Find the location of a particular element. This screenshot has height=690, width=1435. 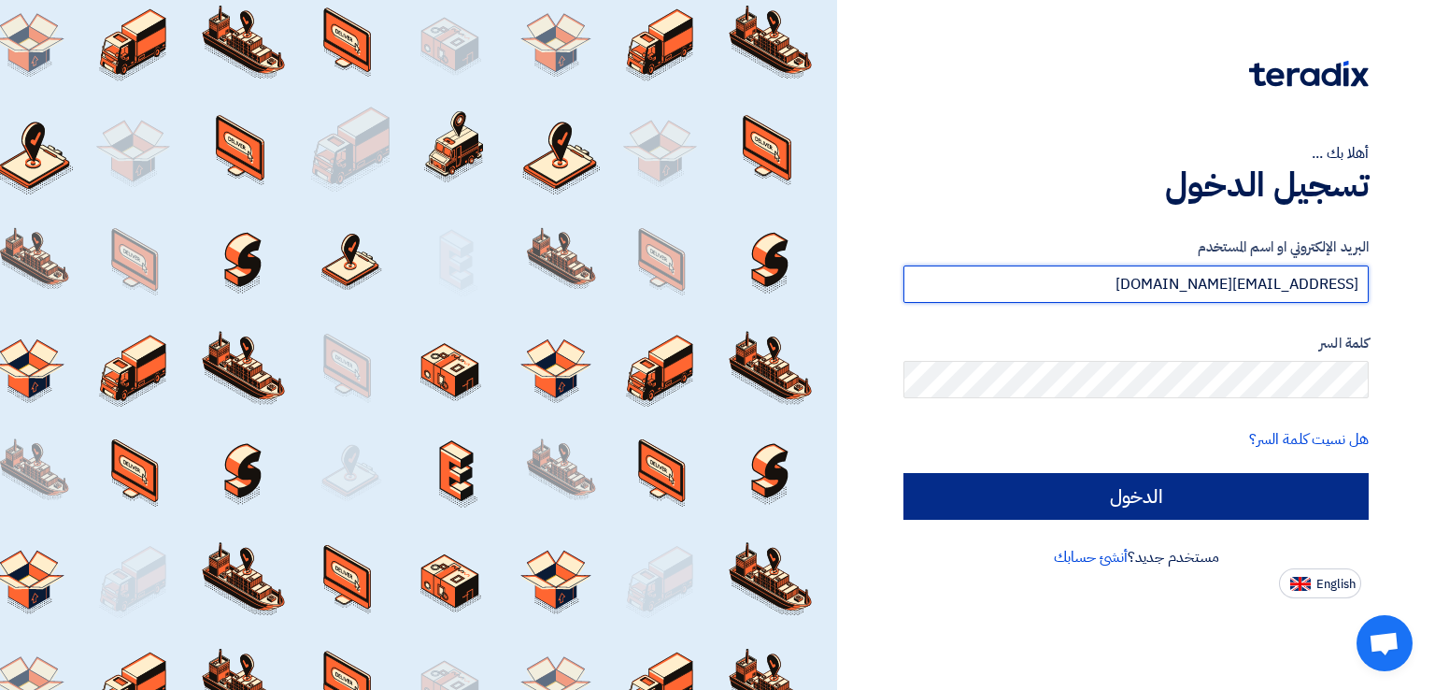

a: أنشئ حسابك is located at coordinates (1091, 557).